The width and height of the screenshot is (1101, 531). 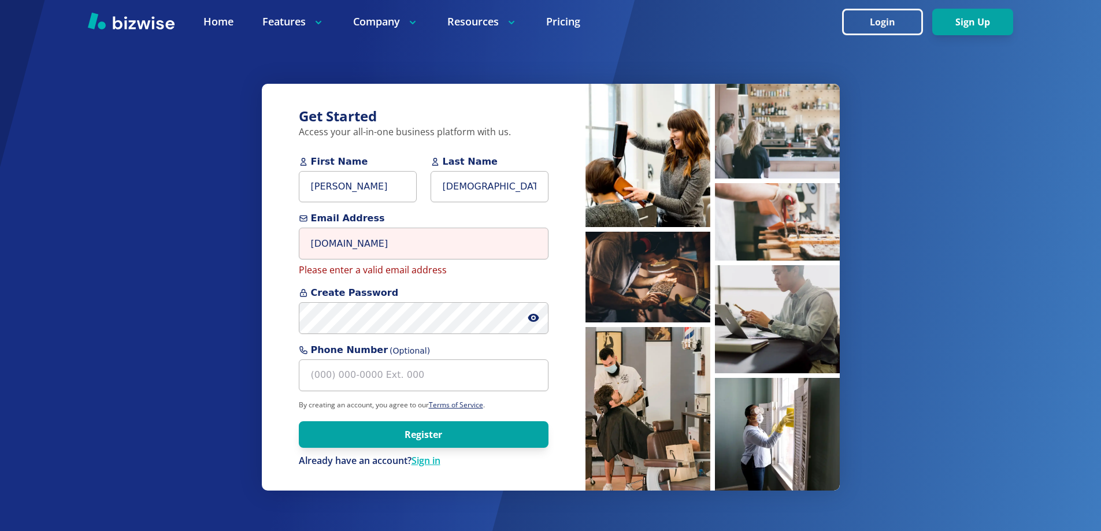 I want to click on p: Company, so click(x=386, y=21).